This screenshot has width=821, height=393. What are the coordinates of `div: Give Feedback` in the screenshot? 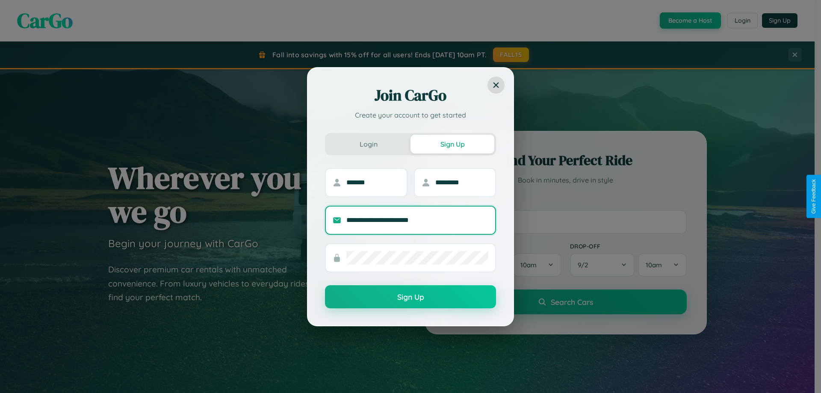 It's located at (814, 196).